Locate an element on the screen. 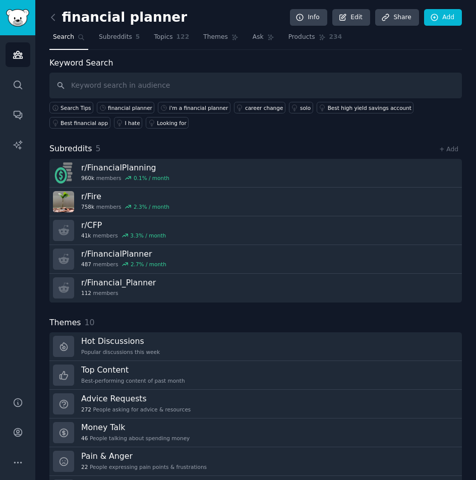  a: Pain & Anger22People expressing pain points & frustrations is located at coordinates (256, 461).